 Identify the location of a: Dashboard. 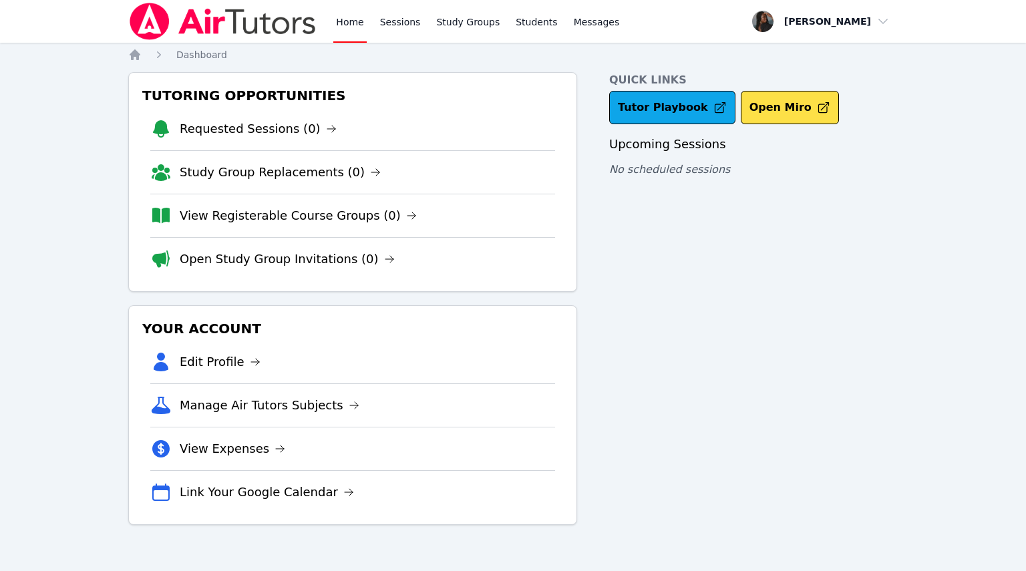
(202, 55).